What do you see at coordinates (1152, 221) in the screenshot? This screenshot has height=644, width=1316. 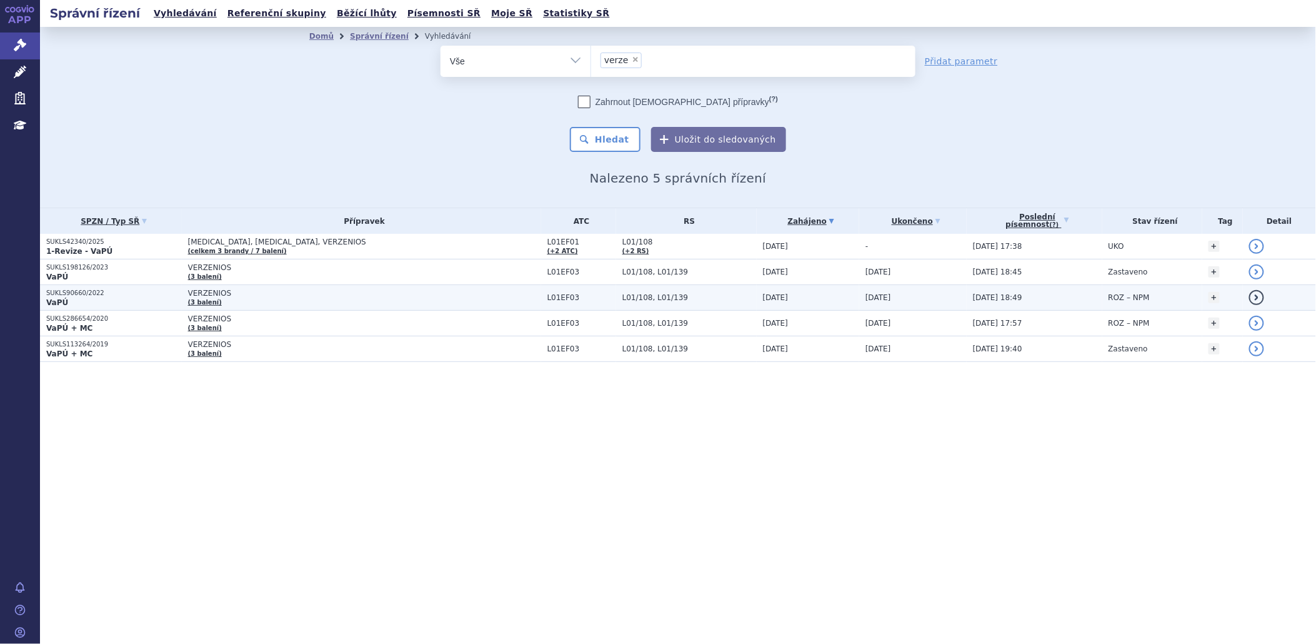 I see `th: Stav řízení` at bounding box center [1152, 221].